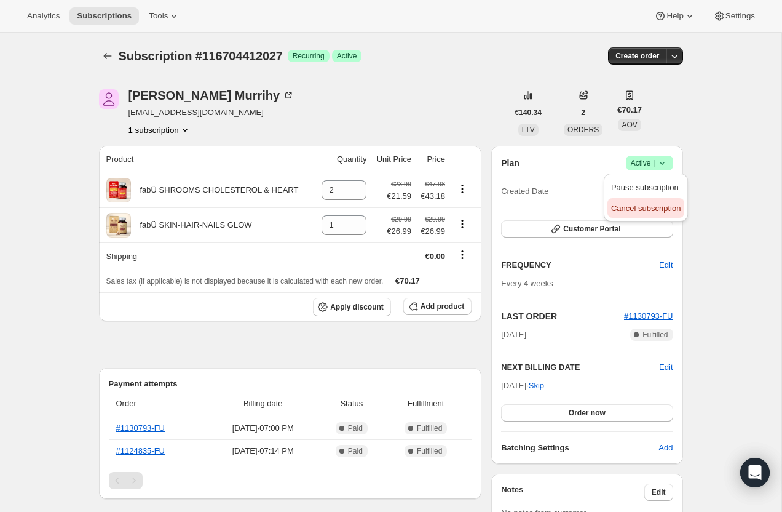 This screenshot has height=512, width=782. What do you see at coordinates (437, 306) in the screenshot?
I see `button: Add product` at bounding box center [437, 306].